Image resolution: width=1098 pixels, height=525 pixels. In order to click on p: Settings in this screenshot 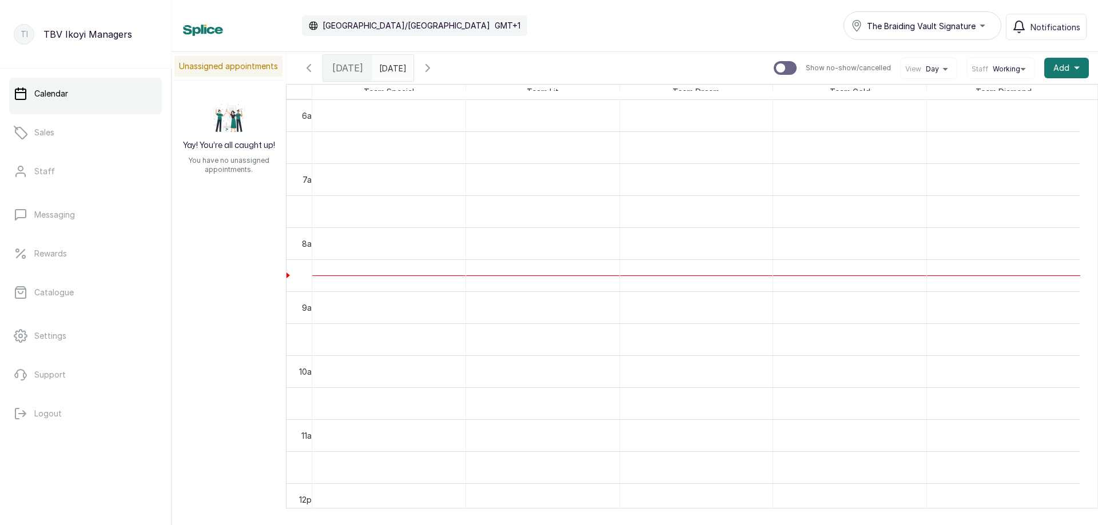, I will do `click(50, 336)`.